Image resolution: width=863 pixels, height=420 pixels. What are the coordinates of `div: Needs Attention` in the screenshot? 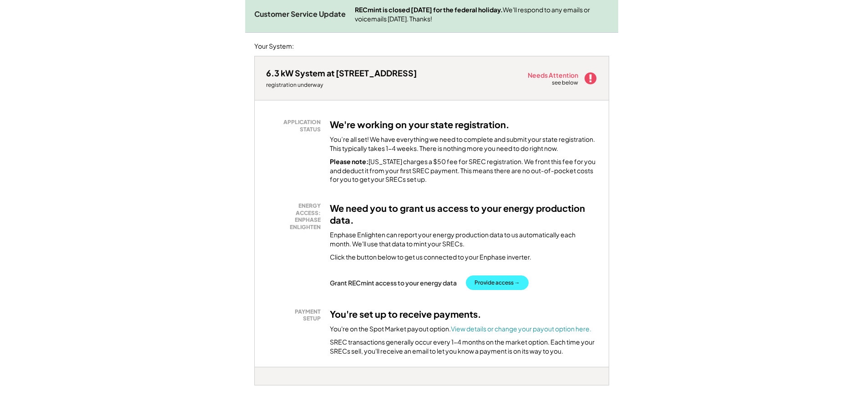 It's located at (553, 75).